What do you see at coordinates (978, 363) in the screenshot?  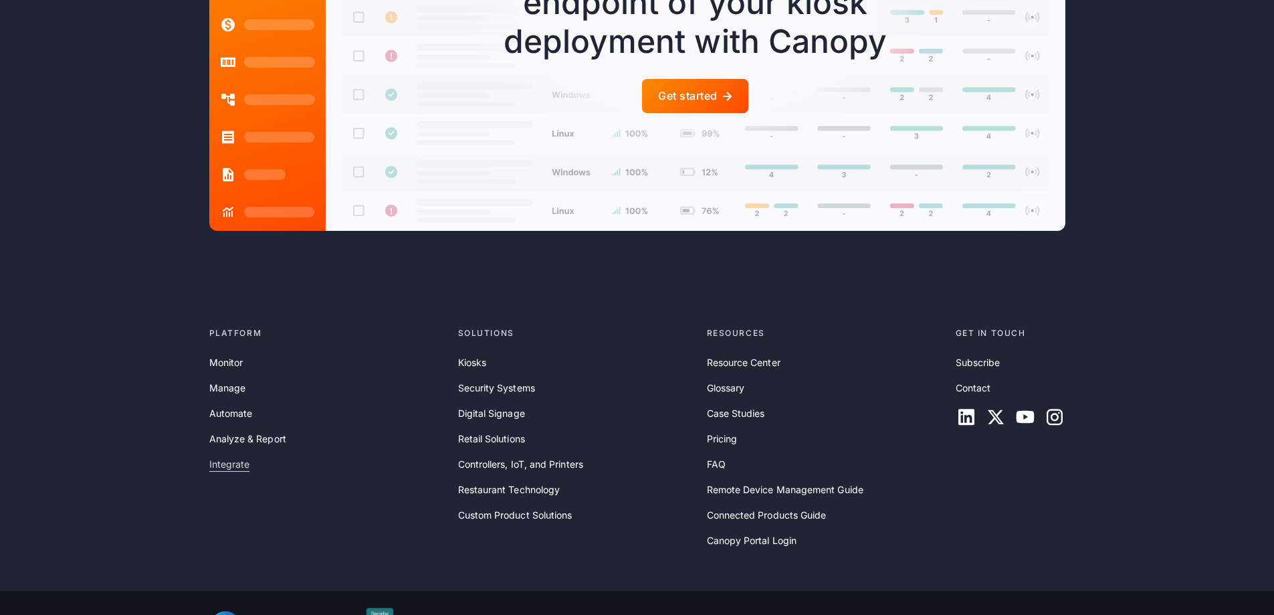 I see `a: Subscribe` at bounding box center [978, 363].